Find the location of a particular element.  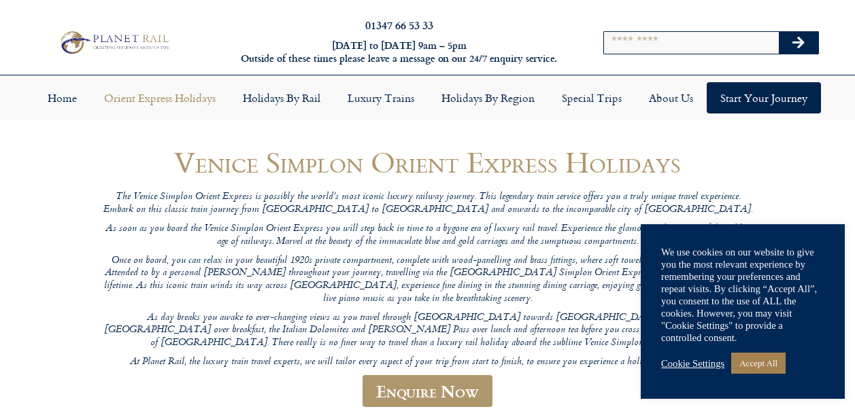

a: Start your Journey is located at coordinates (763, 98).